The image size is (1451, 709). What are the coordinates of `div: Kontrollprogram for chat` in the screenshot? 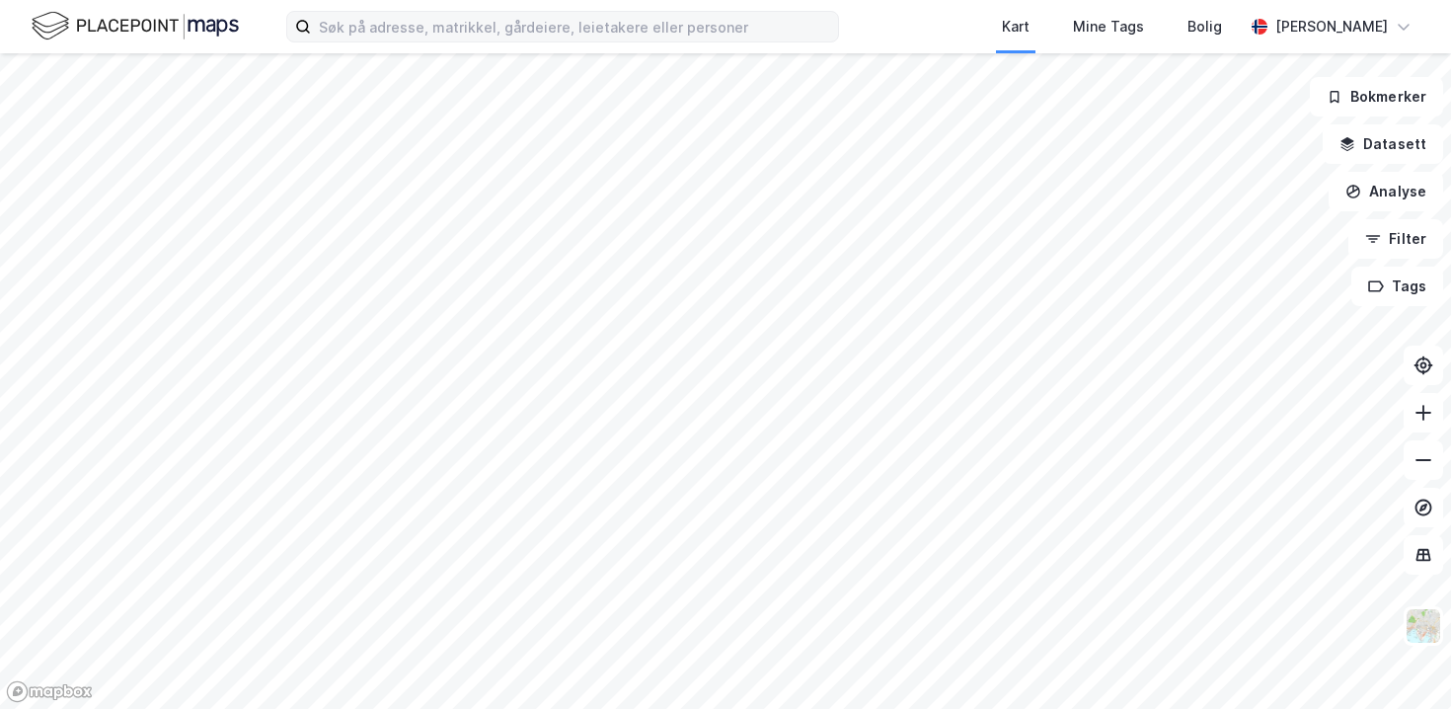 It's located at (1402, 661).